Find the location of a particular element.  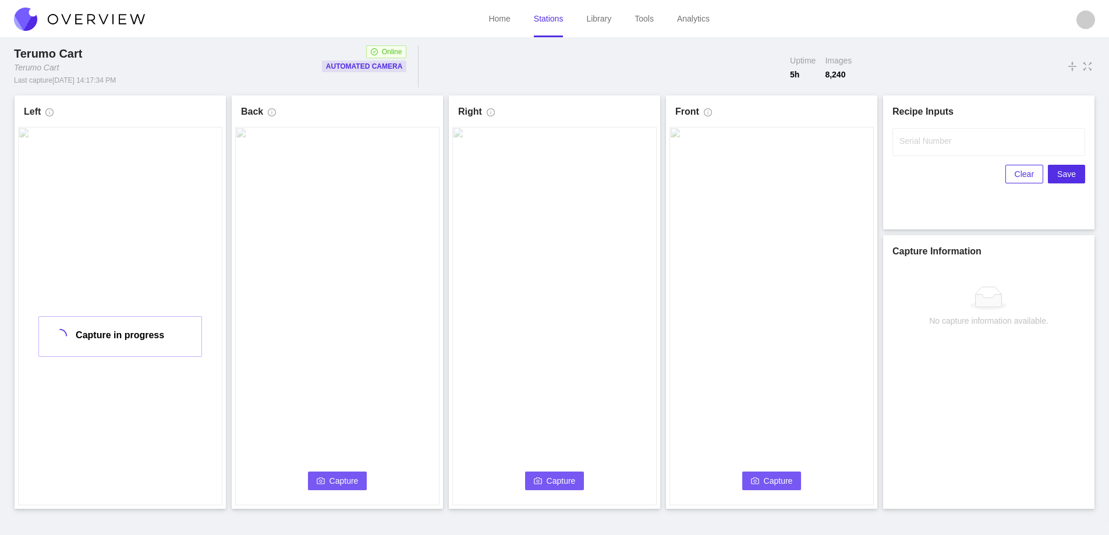

span: Images is located at coordinates (838, 61).